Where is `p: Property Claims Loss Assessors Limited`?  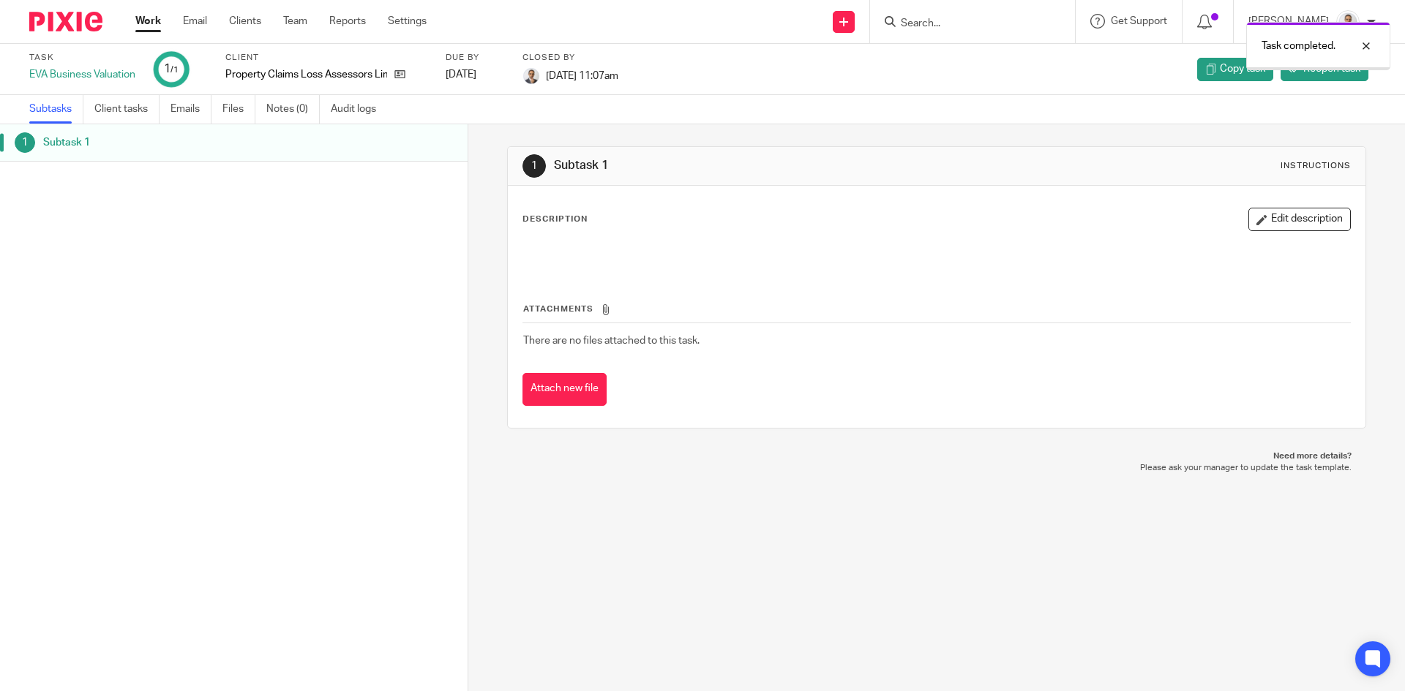 p: Property Claims Loss Assessors Limited is located at coordinates (306, 75).